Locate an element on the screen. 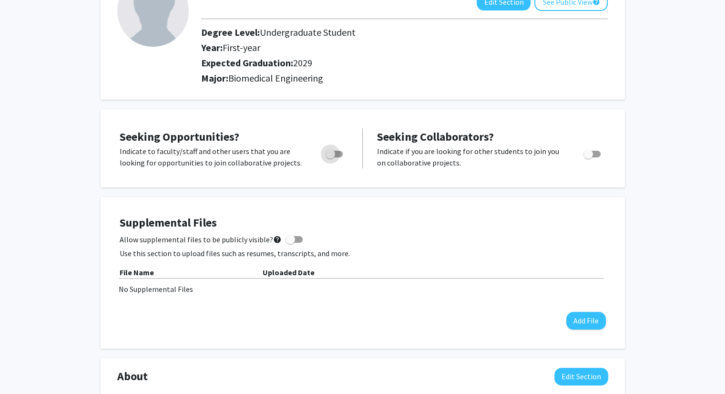 Image resolution: width=725 pixels, height=394 pixels. mat-icon: help is located at coordinates (277, 239).